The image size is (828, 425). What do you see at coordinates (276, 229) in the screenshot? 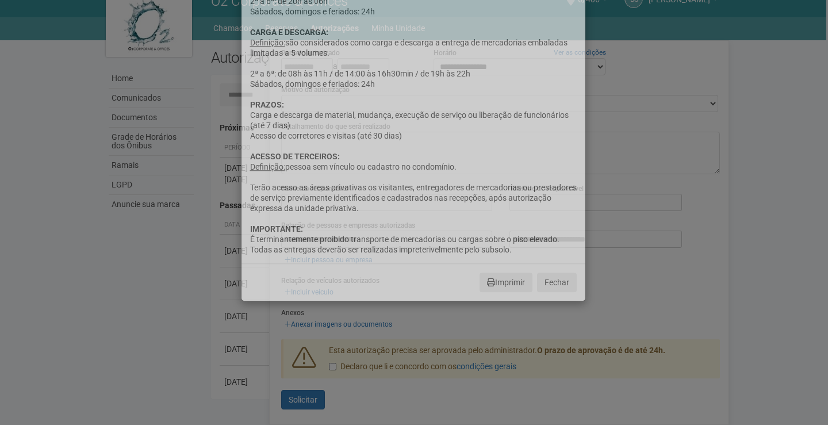
I see `strong: IMPORTANTE:` at bounding box center [276, 229].